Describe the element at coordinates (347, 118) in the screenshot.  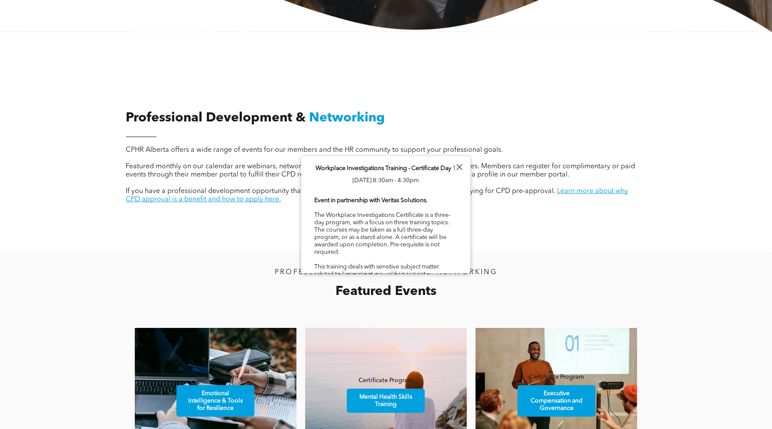
I see `span: Networking` at that location.